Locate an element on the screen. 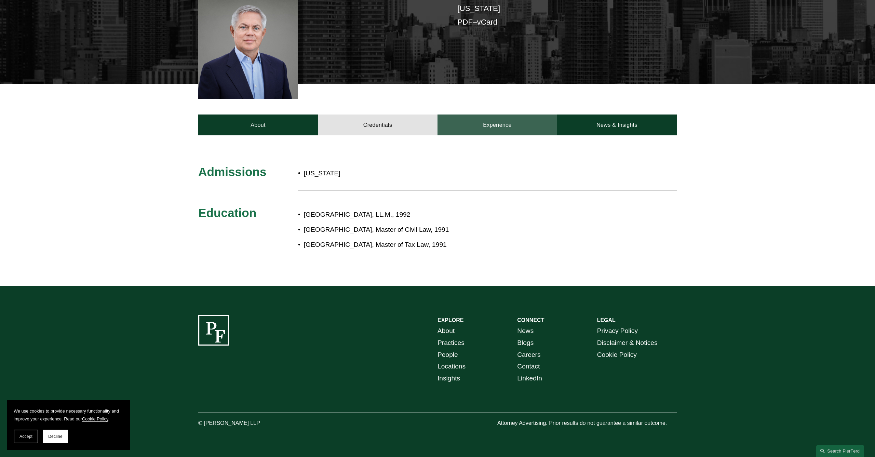 The height and width of the screenshot is (457, 875). a: Blogs is located at coordinates (525, 343).